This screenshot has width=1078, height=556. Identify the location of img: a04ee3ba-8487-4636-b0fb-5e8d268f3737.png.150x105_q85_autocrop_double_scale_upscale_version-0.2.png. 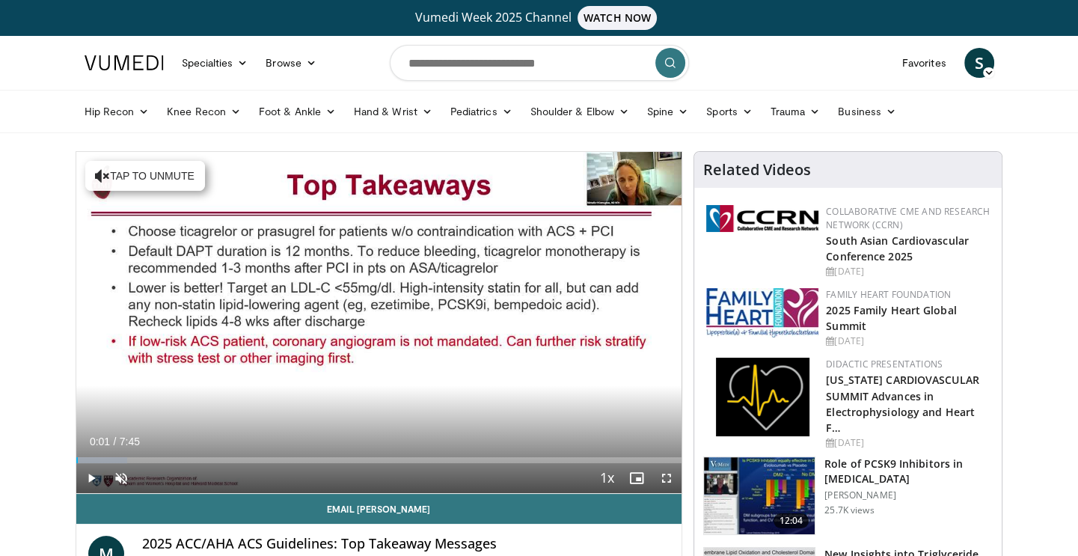
(762, 218).